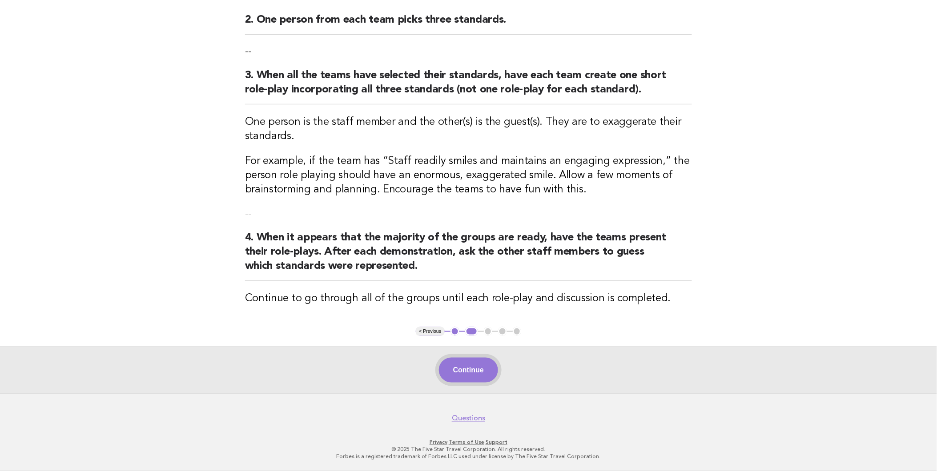 This screenshot has width=937, height=471. What do you see at coordinates (469, 256) in the screenshot?
I see `h2: 4. When it appears that the majority of the groups are ready, have the teams present their role-p...` at bounding box center [469, 256].